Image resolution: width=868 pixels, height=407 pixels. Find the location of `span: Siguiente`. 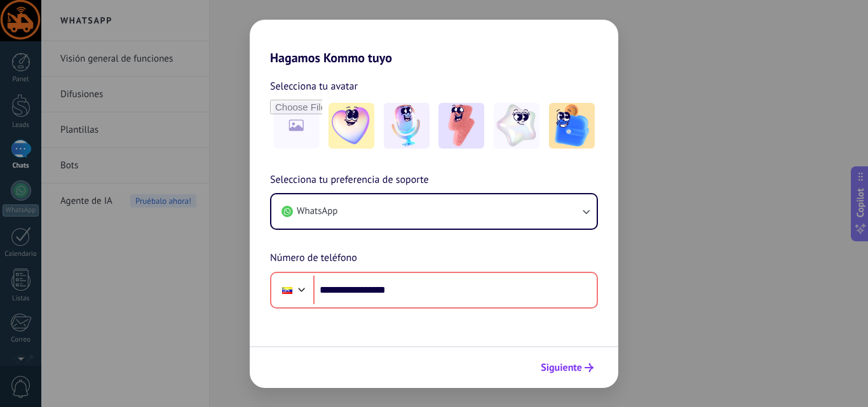

span: Siguiente is located at coordinates (561, 368).